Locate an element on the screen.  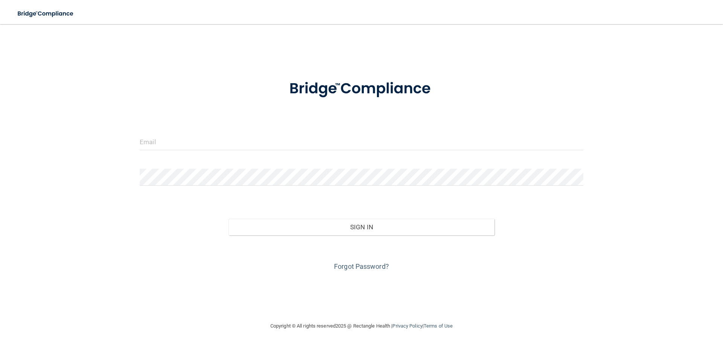
a: Forgot Password? is located at coordinates (361, 266).